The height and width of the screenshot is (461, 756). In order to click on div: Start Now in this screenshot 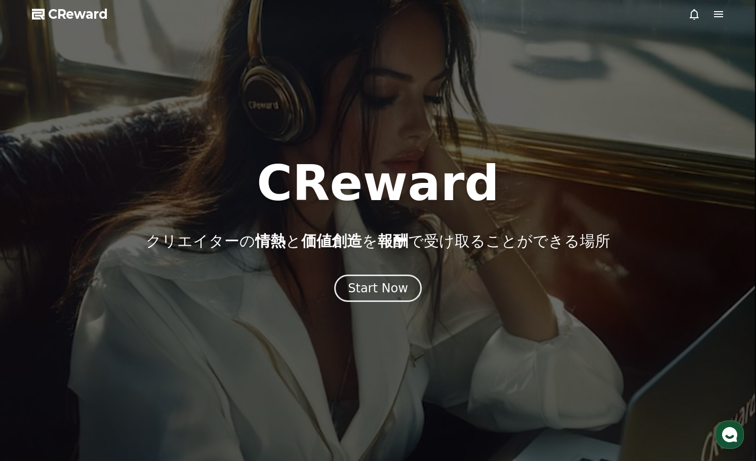, I will do `click(378, 288)`.